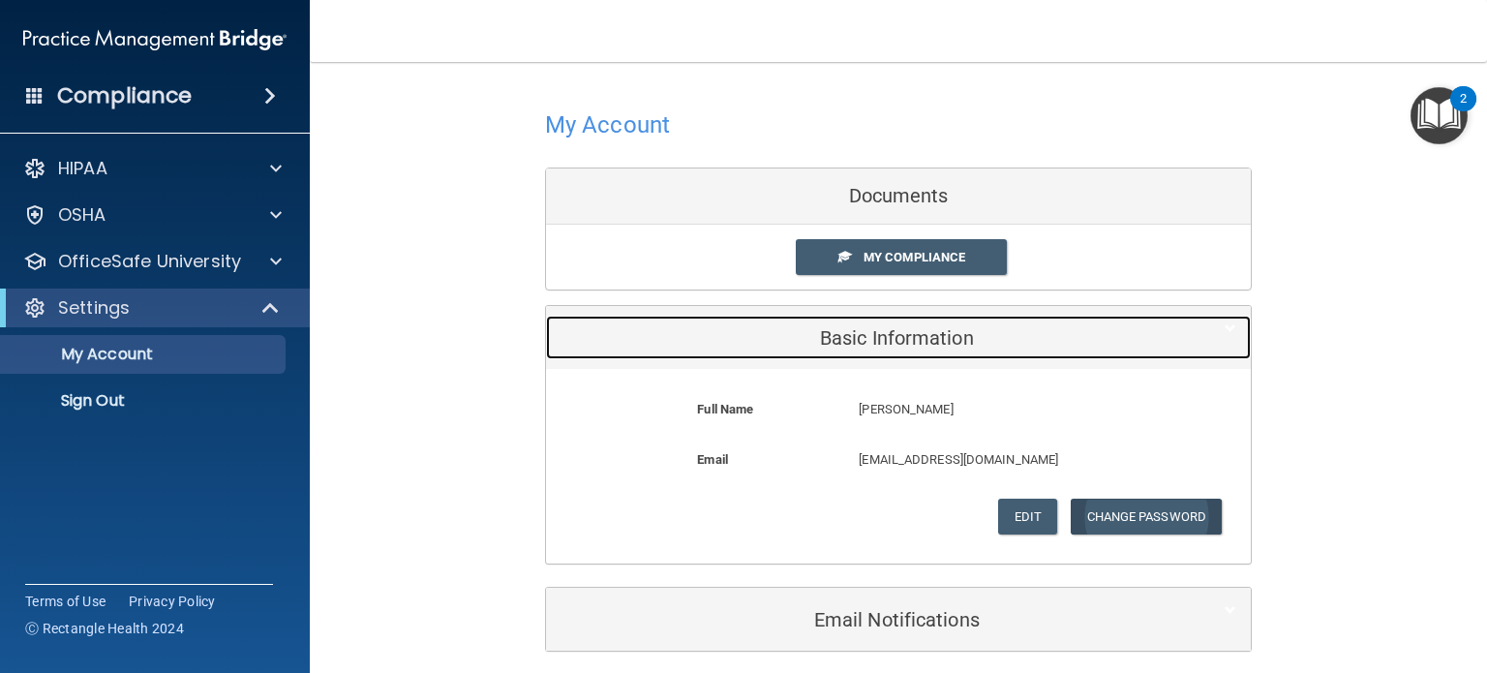 The image size is (1487, 673). What do you see at coordinates (712, 459) in the screenshot?
I see `b: Email` at bounding box center [712, 459].